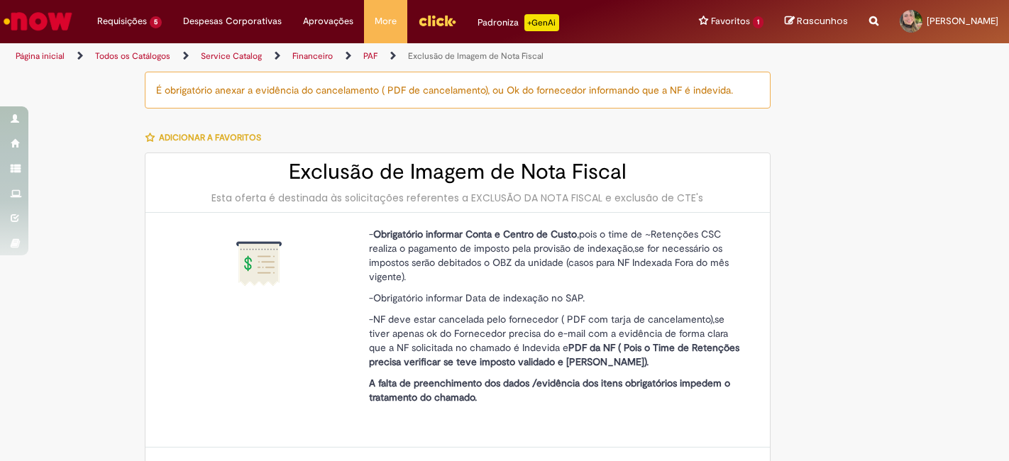  Describe the element at coordinates (328, 21) in the screenshot. I see `span: Aprovações` at that location.